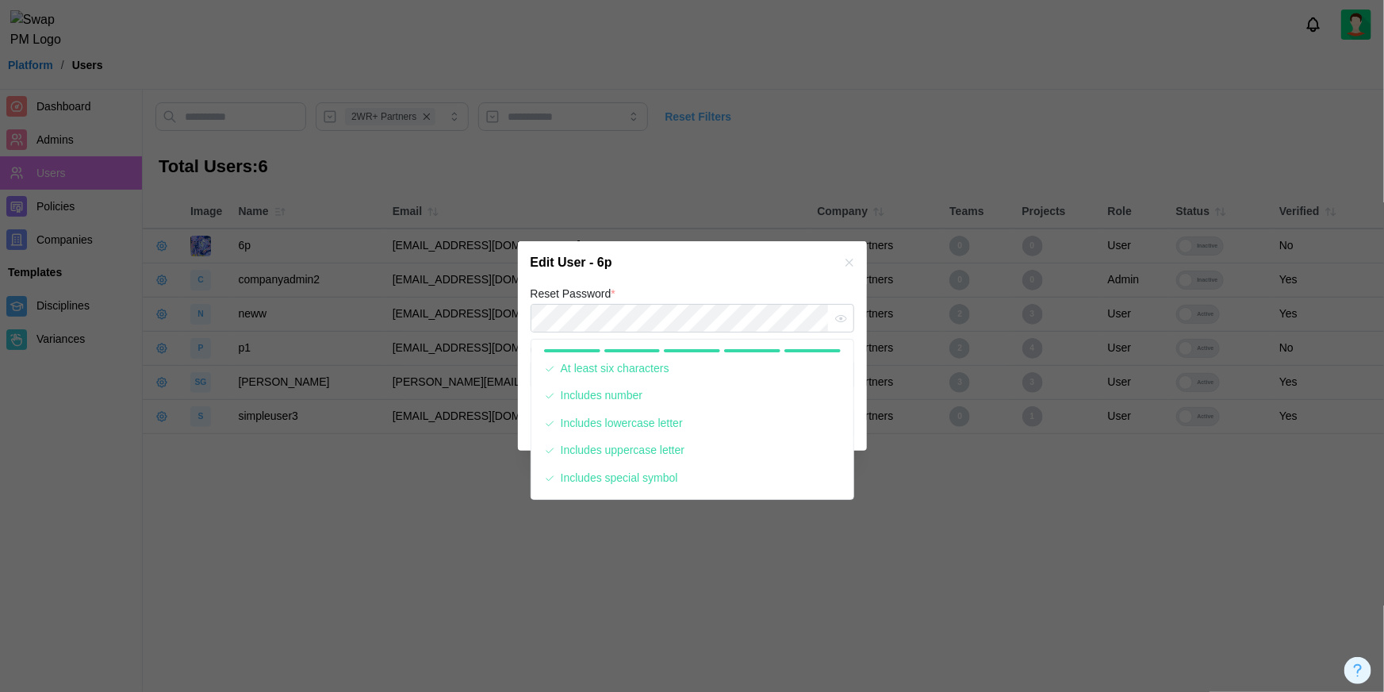 This screenshot has width=1384, height=692. Describe the element at coordinates (619, 478) in the screenshot. I see `div: Includes special symbol` at that location.